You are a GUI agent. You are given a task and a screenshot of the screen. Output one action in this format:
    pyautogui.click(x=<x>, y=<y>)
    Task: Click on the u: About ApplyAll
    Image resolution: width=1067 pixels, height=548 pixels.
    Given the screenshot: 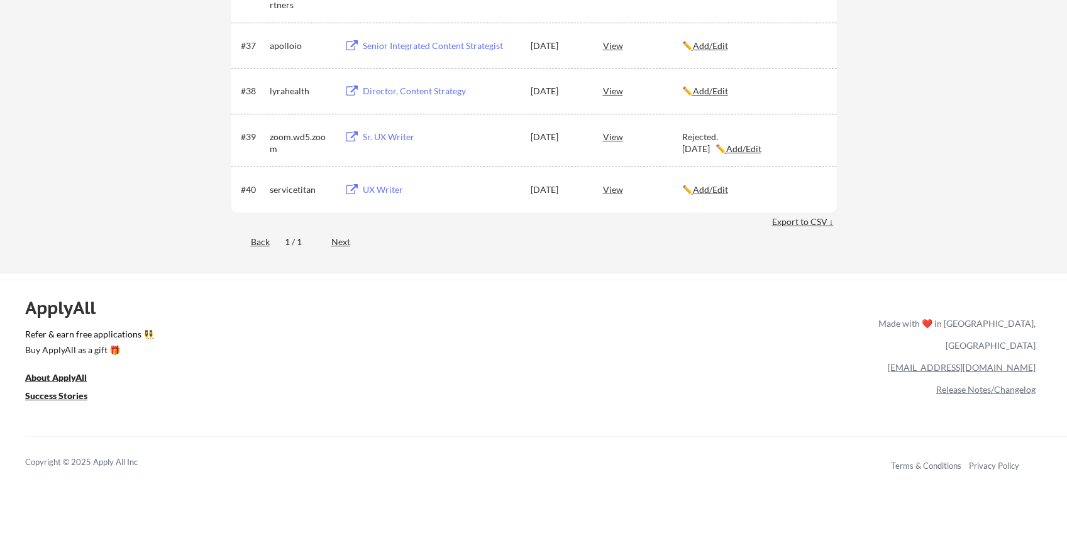 What is the action you would take?
    pyautogui.click(x=56, y=377)
    